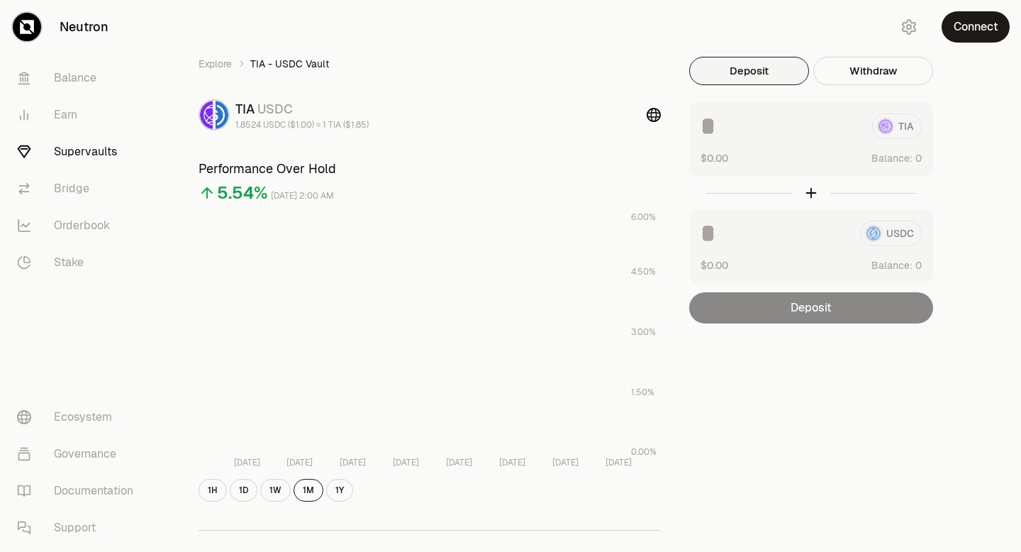  What do you see at coordinates (222, 115) in the screenshot?
I see `img: USDC Logo` at bounding box center [222, 115].